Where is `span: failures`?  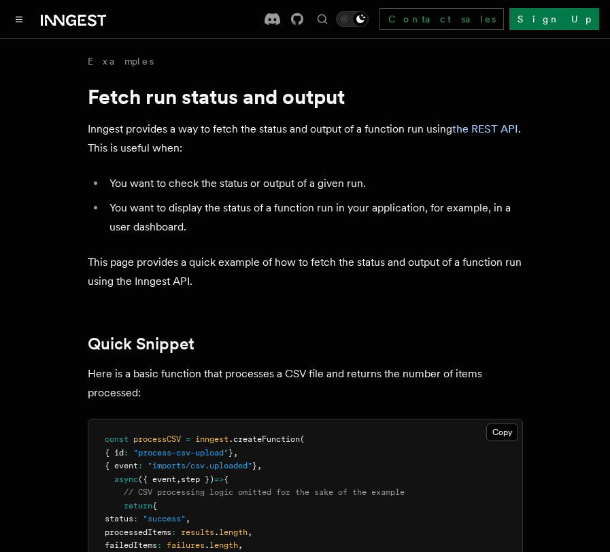
span: failures is located at coordinates (186, 545).